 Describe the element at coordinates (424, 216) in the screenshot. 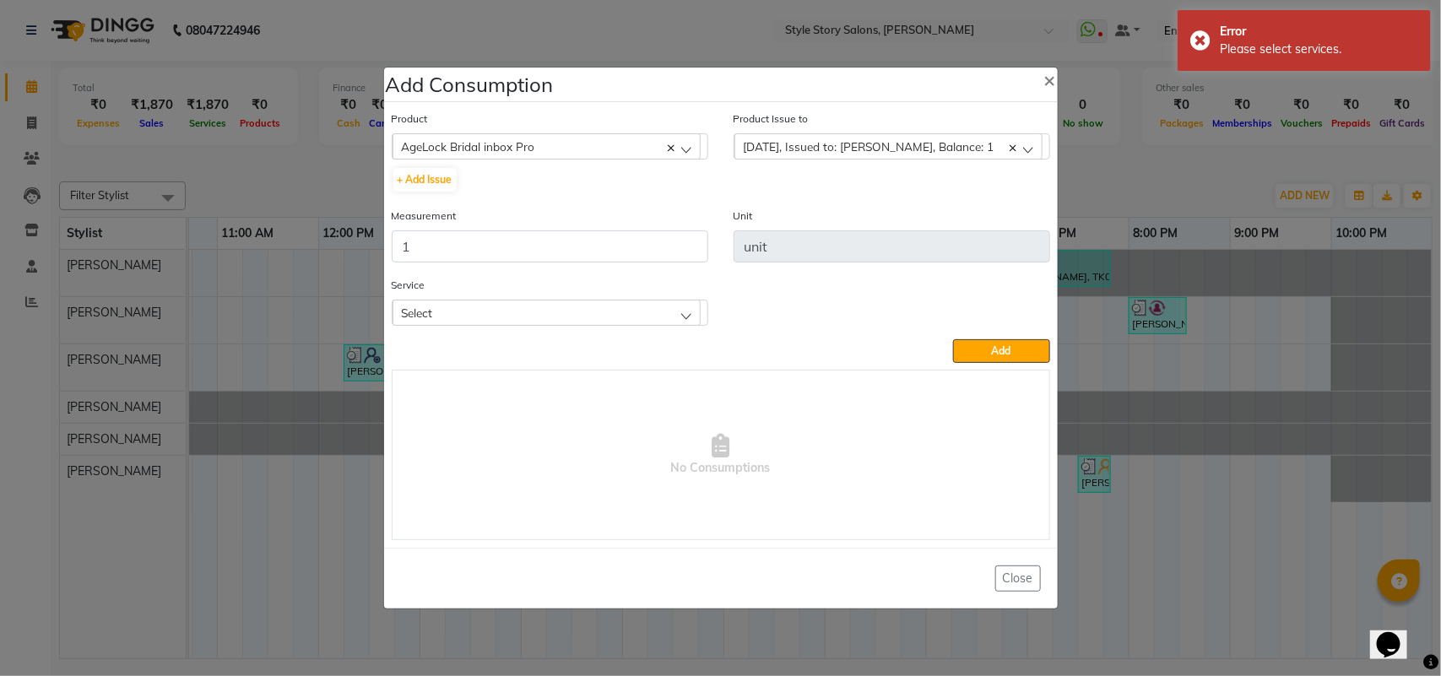

I see `label: Measurement` at that location.